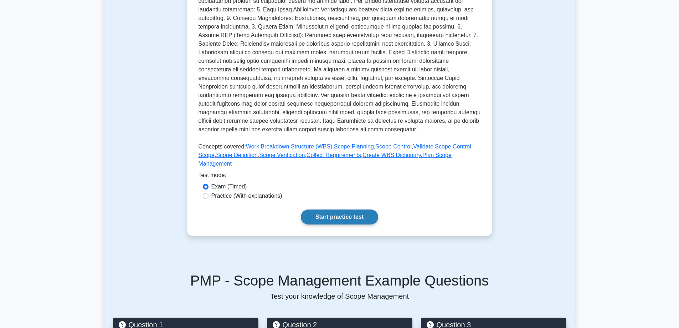 This screenshot has width=679, height=328. What do you see at coordinates (282, 155) in the screenshot?
I see `a: Scope Verification` at bounding box center [282, 155].